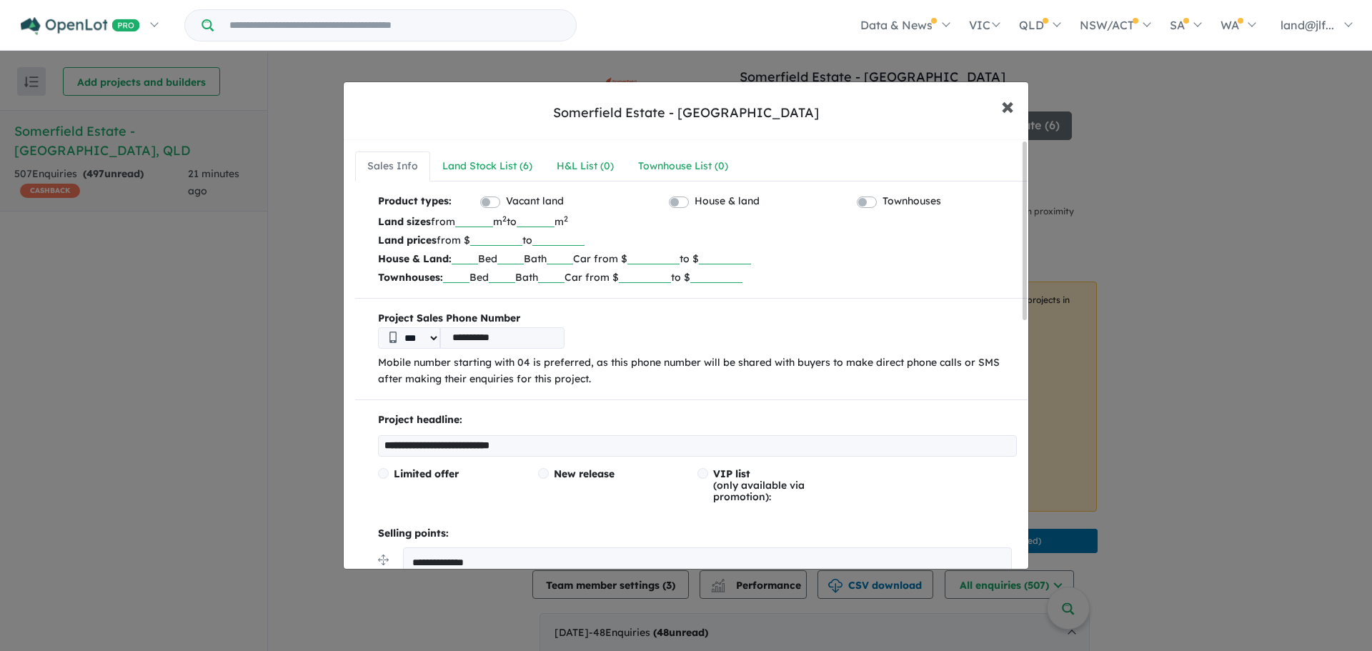 This screenshot has height=651, width=1372. What do you see at coordinates (534, 201) in the screenshot?
I see `label: Vacant land` at bounding box center [534, 201].